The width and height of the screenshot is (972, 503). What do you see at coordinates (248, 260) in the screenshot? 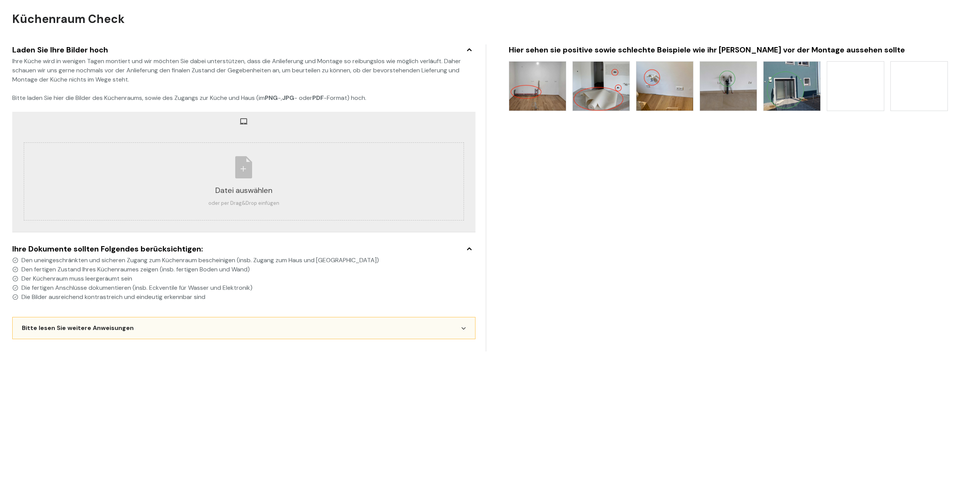
I see `span: Den uneingeschränkten und sicheren Zugang zum Küchenraum bescheinigen (insb. Zugang zum Haus und ...` at bounding box center [248, 260].